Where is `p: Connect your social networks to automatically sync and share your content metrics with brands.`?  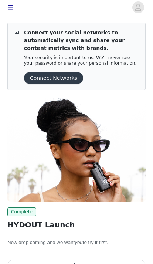 p: Connect your social networks to automatically sync and share your content metrics with brands. is located at coordinates (82, 40).